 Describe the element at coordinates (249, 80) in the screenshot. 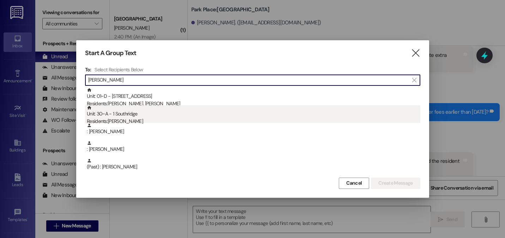

I see `input: Search for any contact or apartment` at that location.